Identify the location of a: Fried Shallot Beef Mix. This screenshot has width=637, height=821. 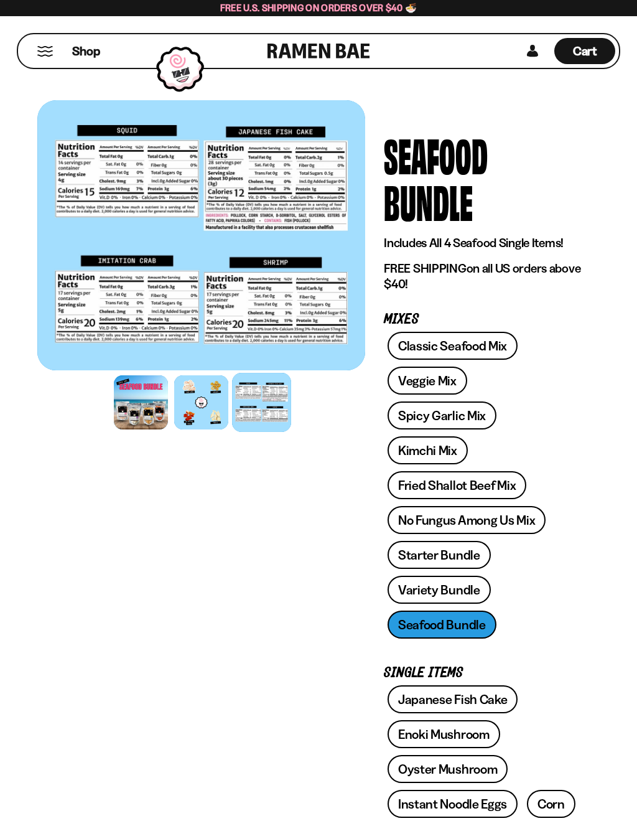
(457, 485).